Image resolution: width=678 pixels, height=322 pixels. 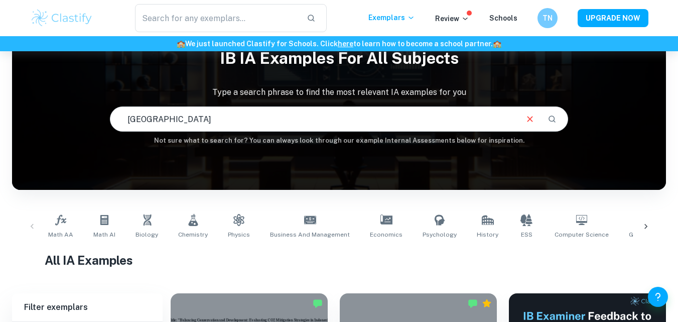 What do you see at coordinates (313, 119) in the screenshot?
I see `input: E.g. player arrangements, enthalpy of combustion, analysis of a big city...` at bounding box center [313, 119].